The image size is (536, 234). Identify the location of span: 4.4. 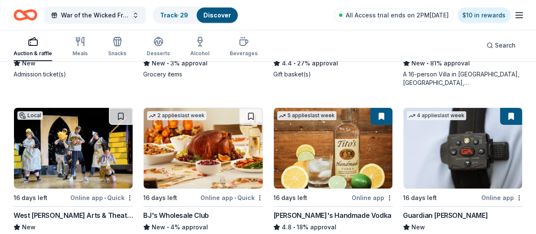
(287, 63).